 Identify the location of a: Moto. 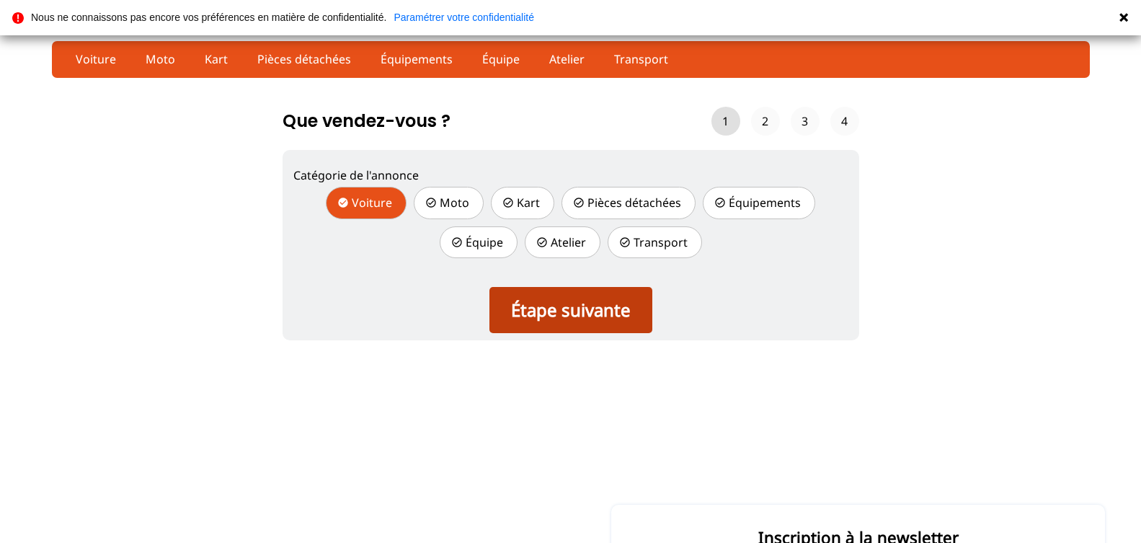
(160, 59).